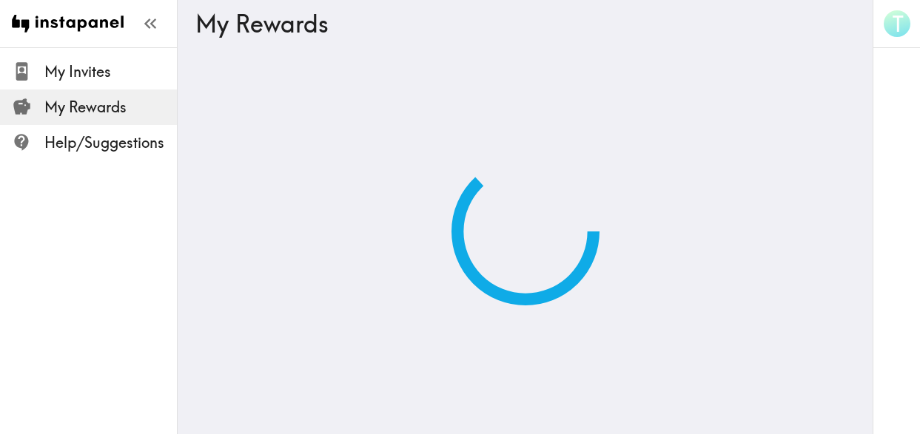  What do you see at coordinates (897, 24) in the screenshot?
I see `button: T` at bounding box center [897, 24].